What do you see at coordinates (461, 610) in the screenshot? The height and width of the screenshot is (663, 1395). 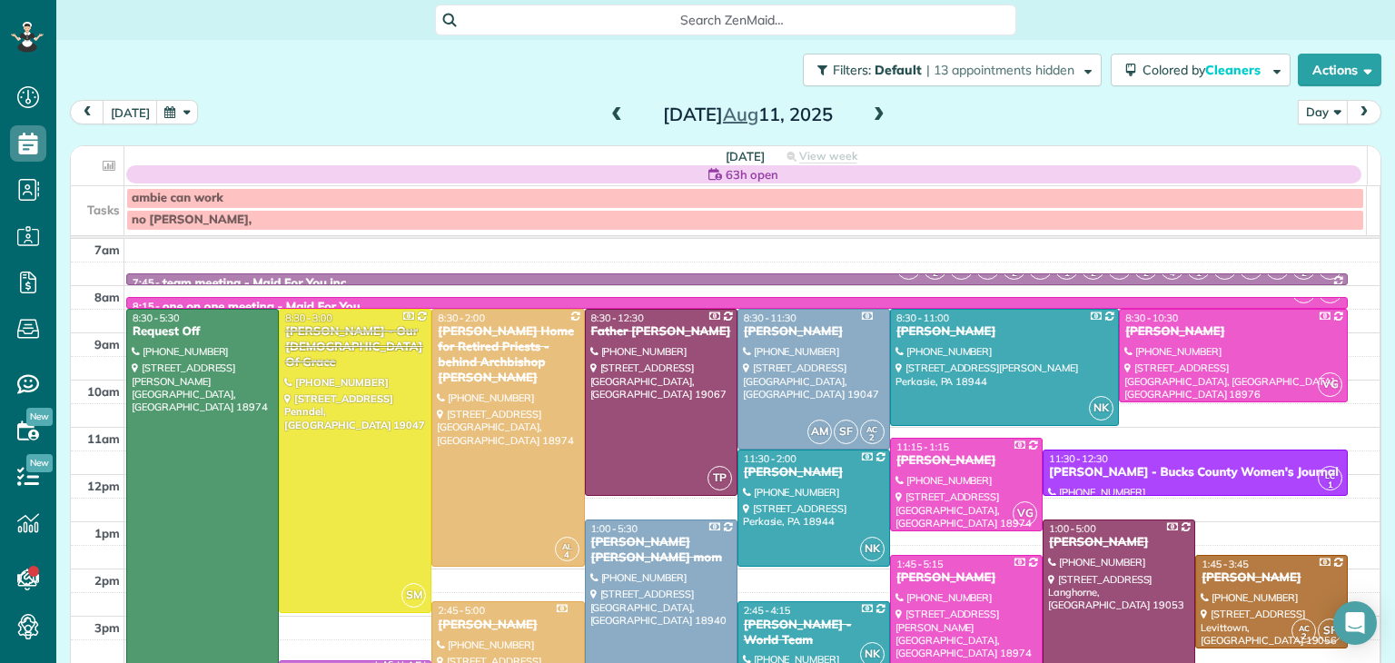 I see `span: 2:45 - 5:00` at bounding box center [461, 610].